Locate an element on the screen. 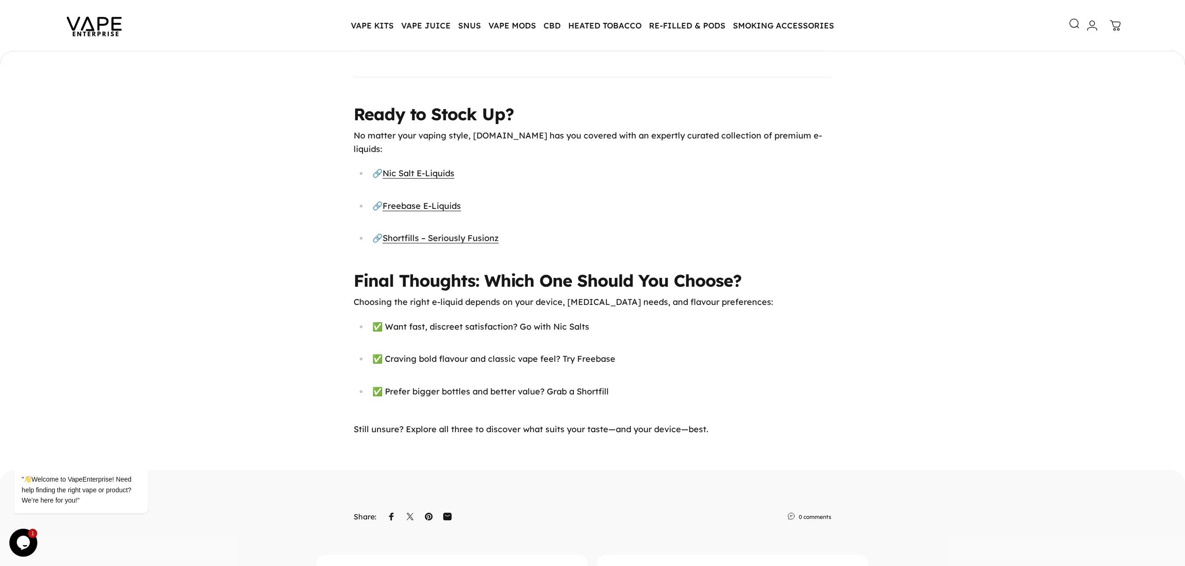  summary: RE-FILLED & PODS is located at coordinates (687, 26).